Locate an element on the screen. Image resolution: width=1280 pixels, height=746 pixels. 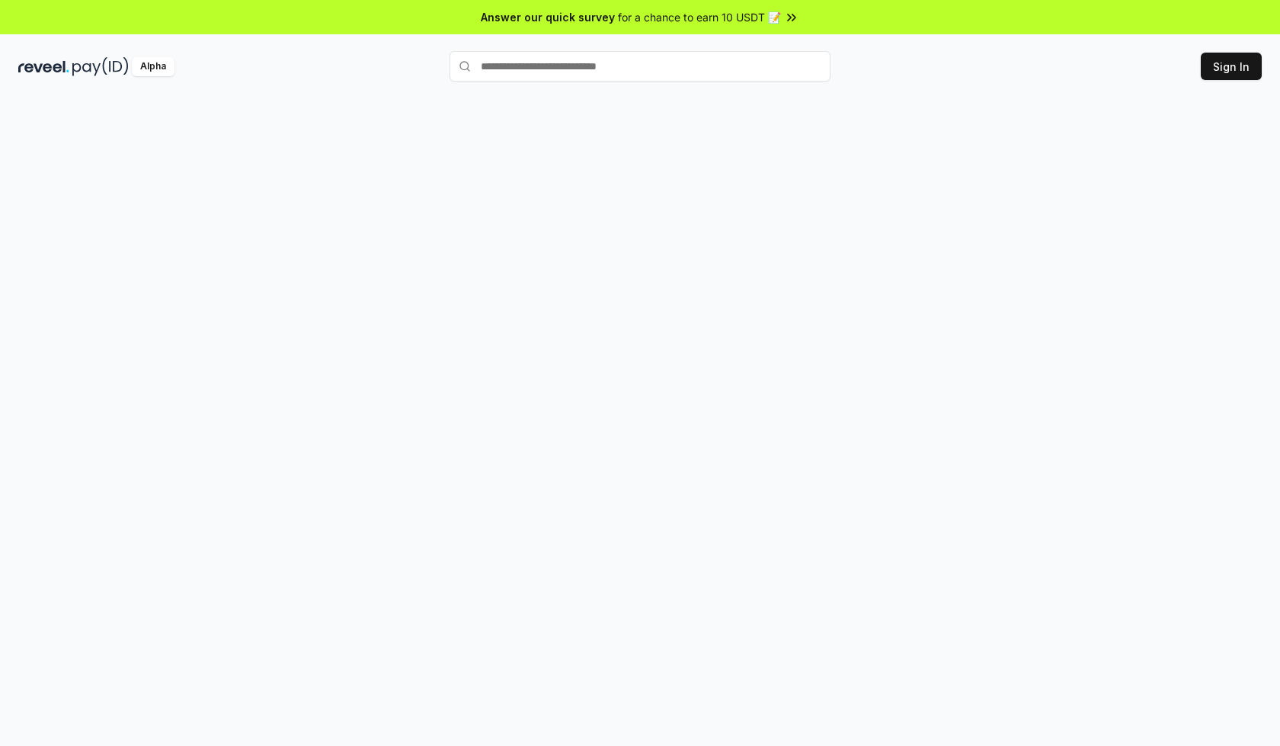
div: Alpha is located at coordinates (153, 66).